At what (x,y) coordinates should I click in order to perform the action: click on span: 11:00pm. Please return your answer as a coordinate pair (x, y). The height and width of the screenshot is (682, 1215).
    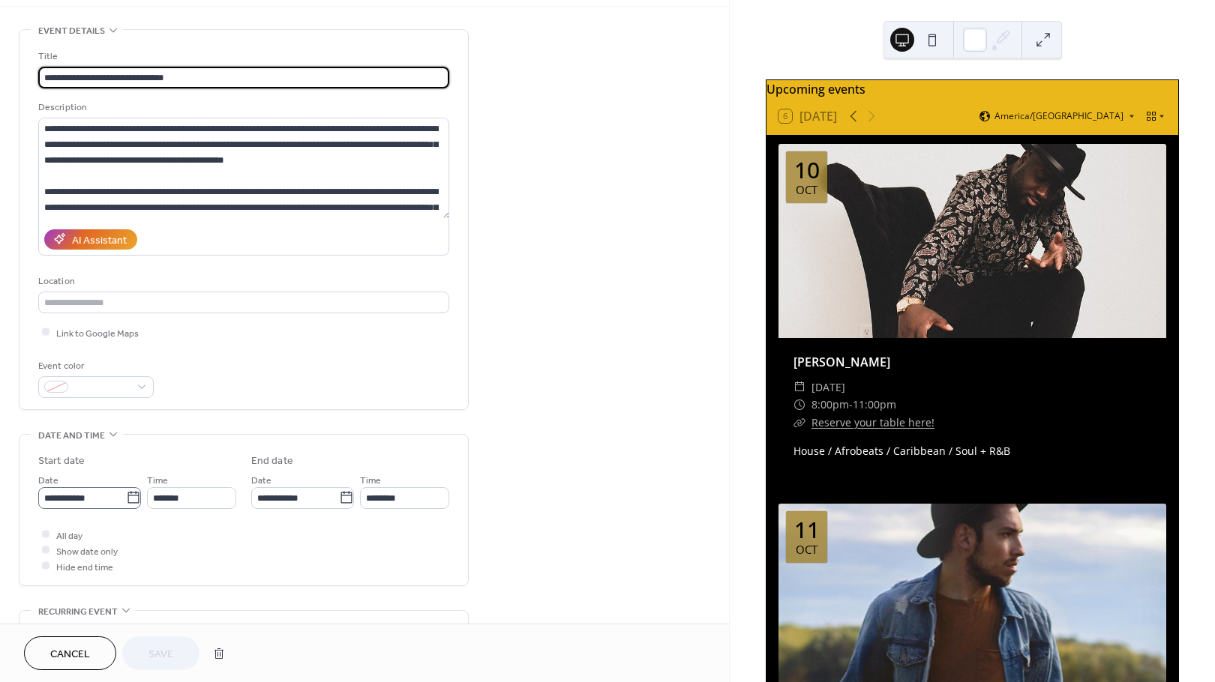
    Looking at the image, I should click on (874, 405).